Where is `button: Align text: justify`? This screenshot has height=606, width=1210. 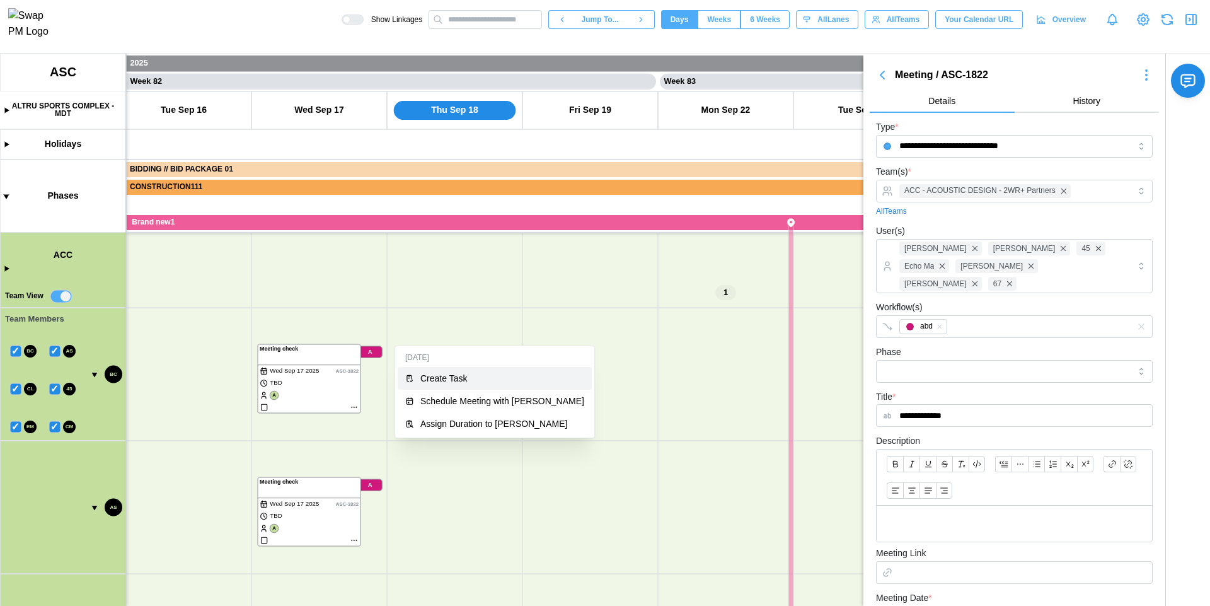 button: Align text: justify is located at coordinates (928, 490).